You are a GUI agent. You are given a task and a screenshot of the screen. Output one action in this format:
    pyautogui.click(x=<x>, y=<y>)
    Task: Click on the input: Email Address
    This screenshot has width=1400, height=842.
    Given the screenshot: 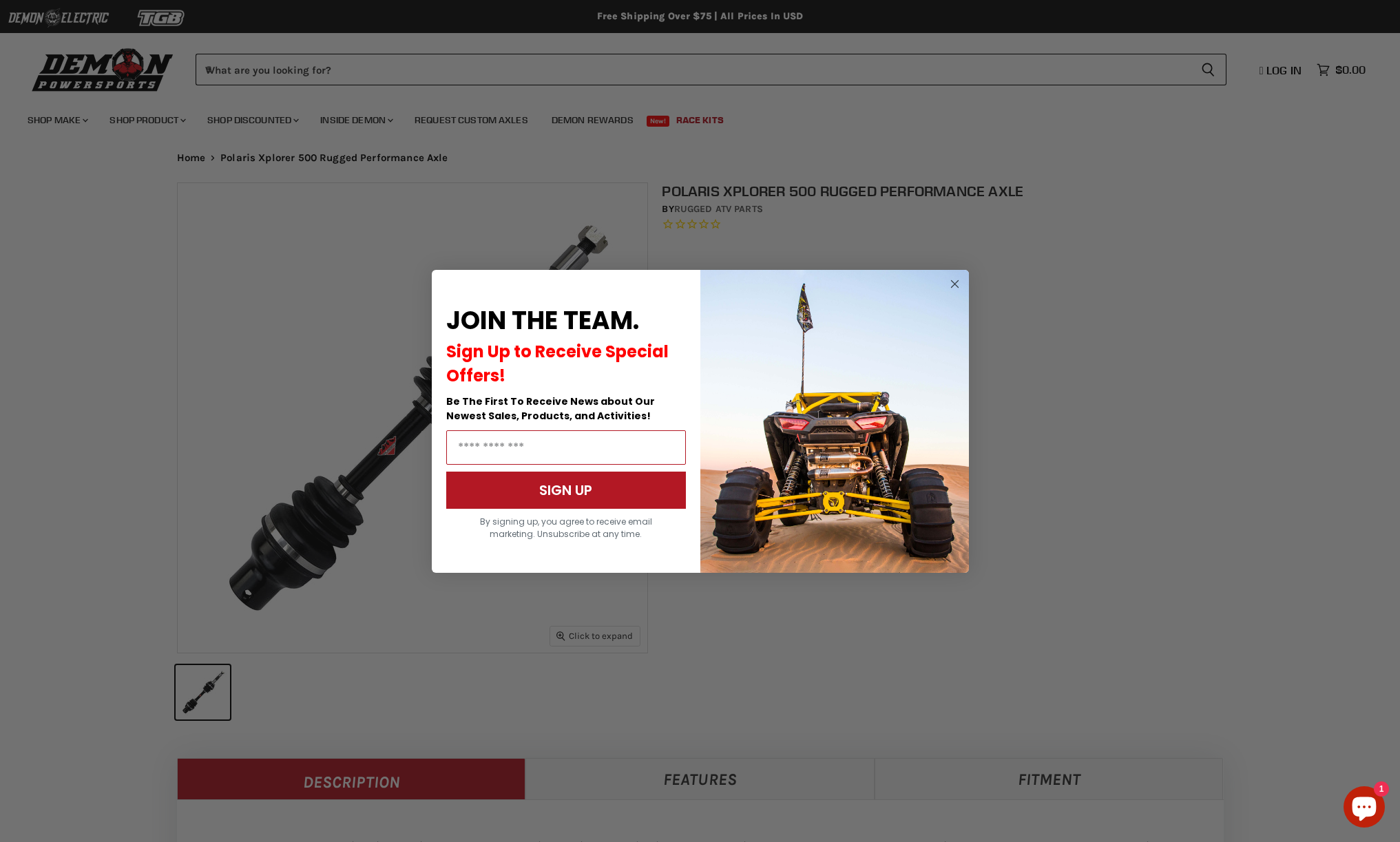 What is the action you would take?
    pyautogui.click(x=566, y=448)
    